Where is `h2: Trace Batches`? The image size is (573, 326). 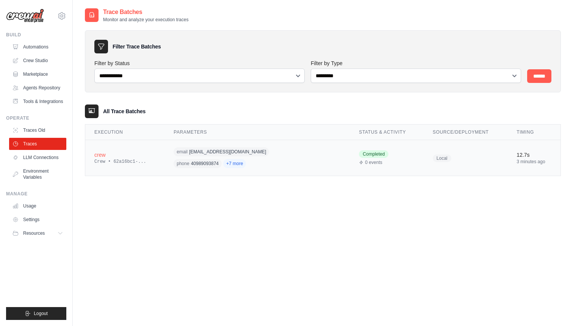 h2: Trace Batches is located at coordinates (145, 12).